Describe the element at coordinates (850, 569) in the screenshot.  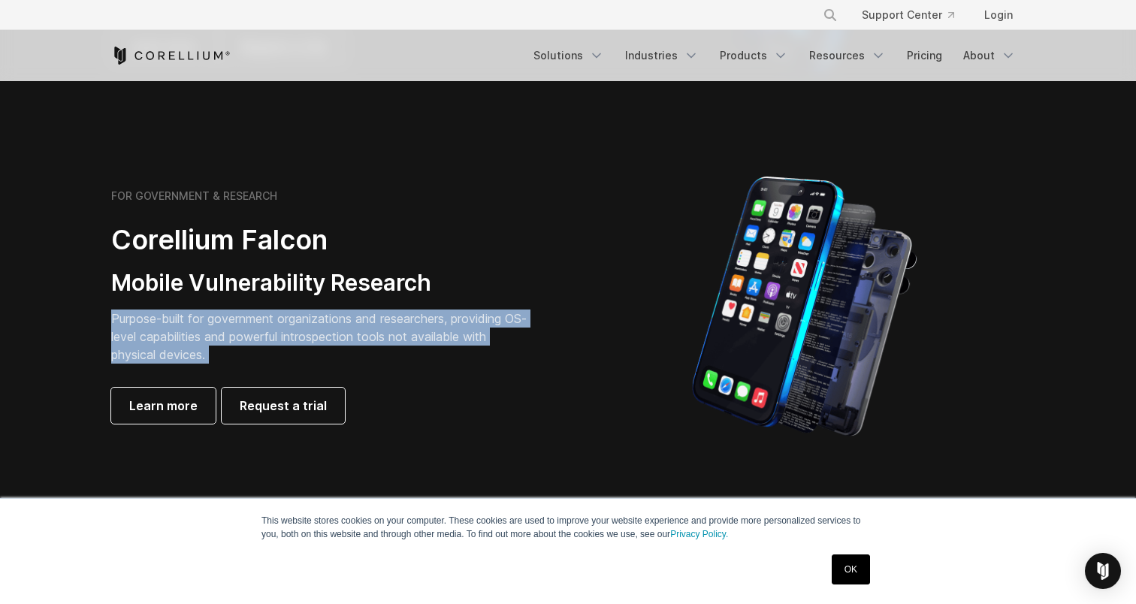
I see `a: OK` at that location.